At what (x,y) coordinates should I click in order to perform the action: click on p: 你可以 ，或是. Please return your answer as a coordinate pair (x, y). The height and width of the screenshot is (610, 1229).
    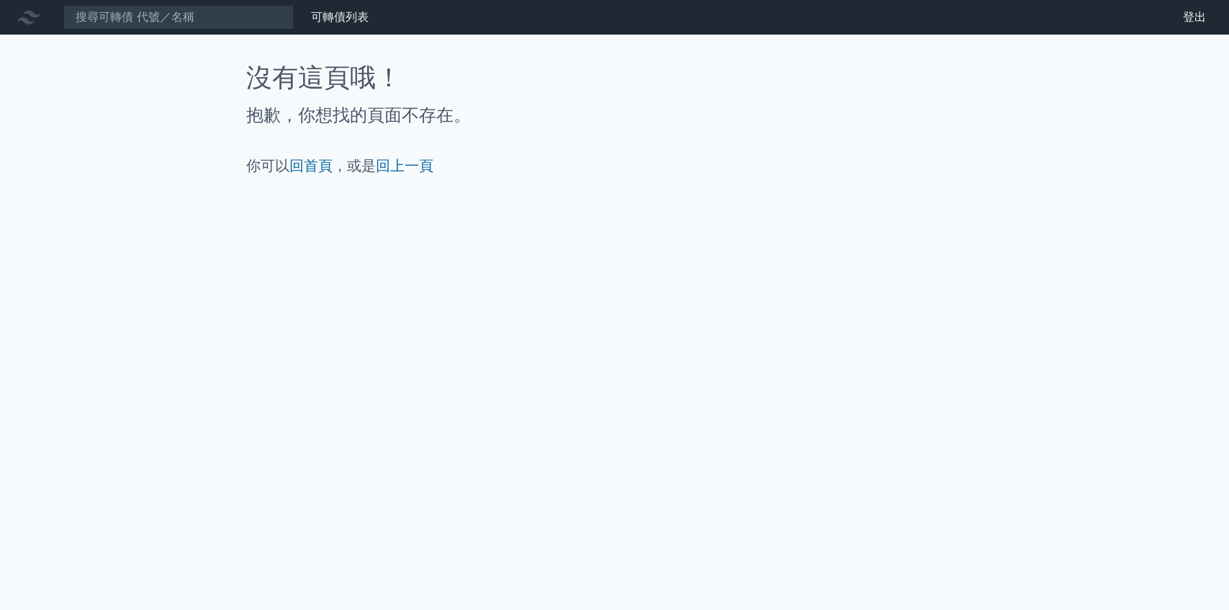
    Looking at the image, I should click on (615, 166).